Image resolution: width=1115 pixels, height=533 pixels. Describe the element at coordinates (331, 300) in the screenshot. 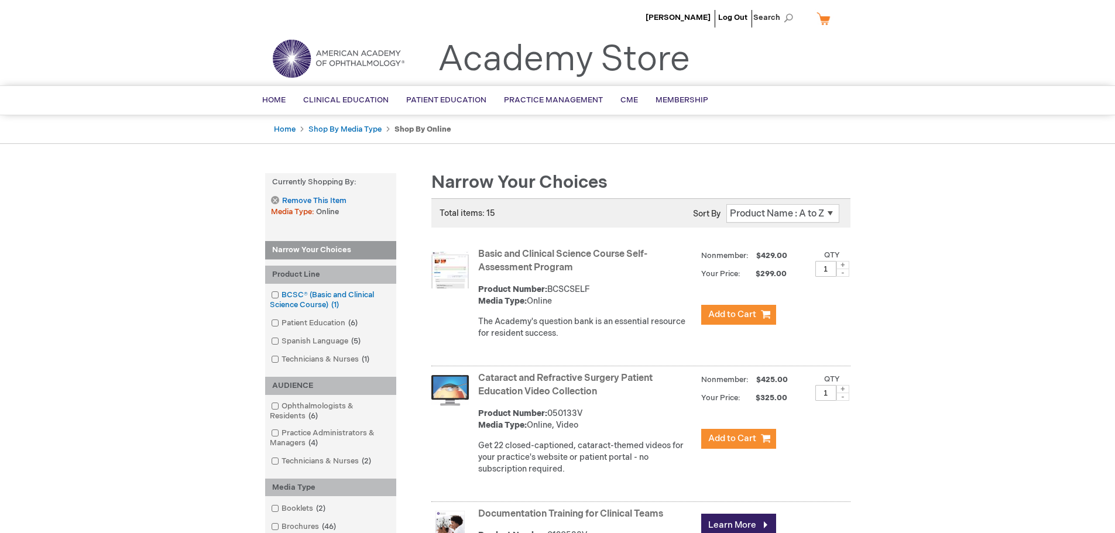

I see `a: BCSC® (Basic and Clinical Science Course)1` at that location.